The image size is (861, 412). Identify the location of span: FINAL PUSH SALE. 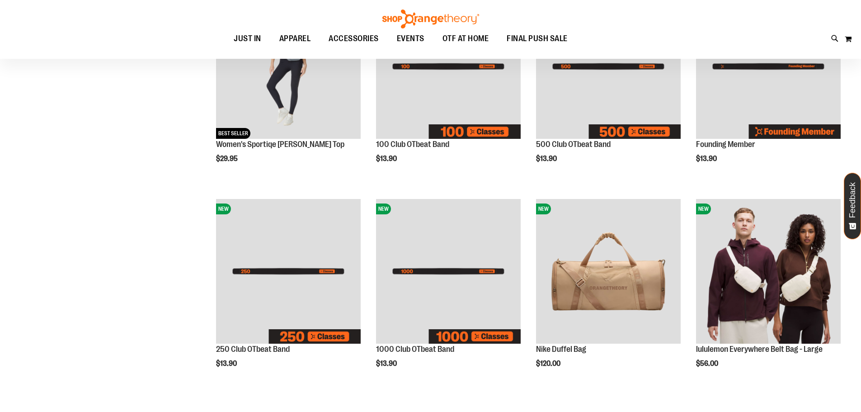
(537, 38).